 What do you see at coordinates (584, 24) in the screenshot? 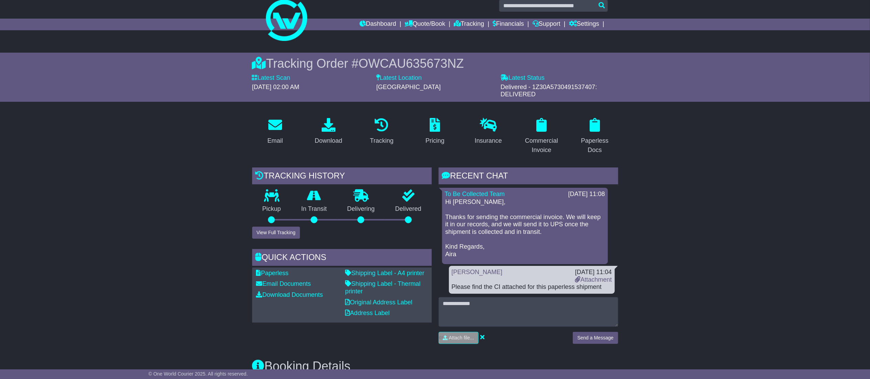
I see `a: Settings` at bounding box center [584, 24].